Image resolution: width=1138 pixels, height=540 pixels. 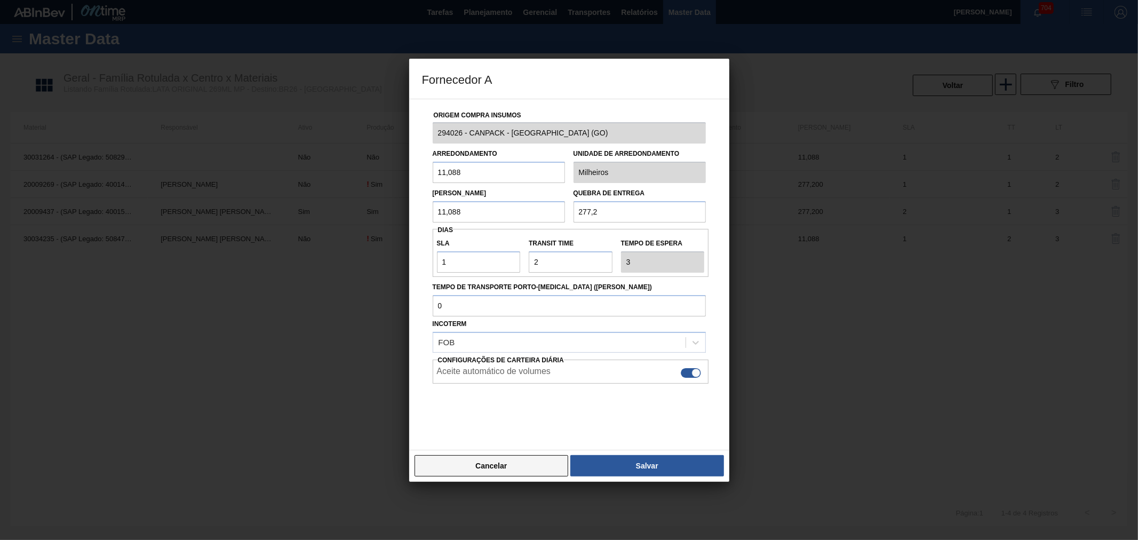 I want to click on label: Incoterm, so click(x=450, y=324).